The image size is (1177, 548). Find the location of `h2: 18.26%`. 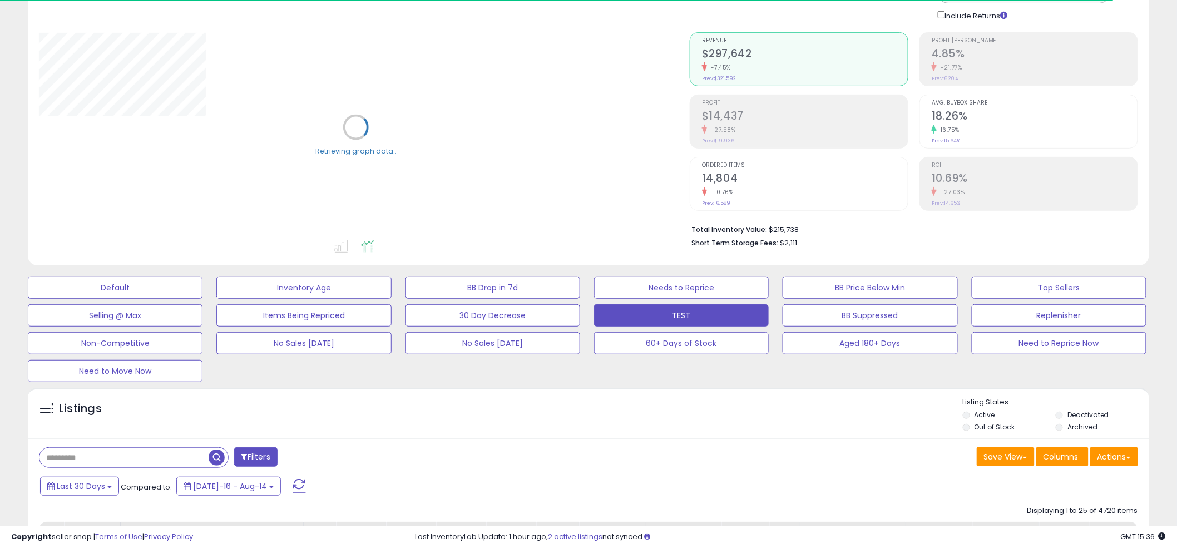

h2: 18.26% is located at coordinates (1034, 117).